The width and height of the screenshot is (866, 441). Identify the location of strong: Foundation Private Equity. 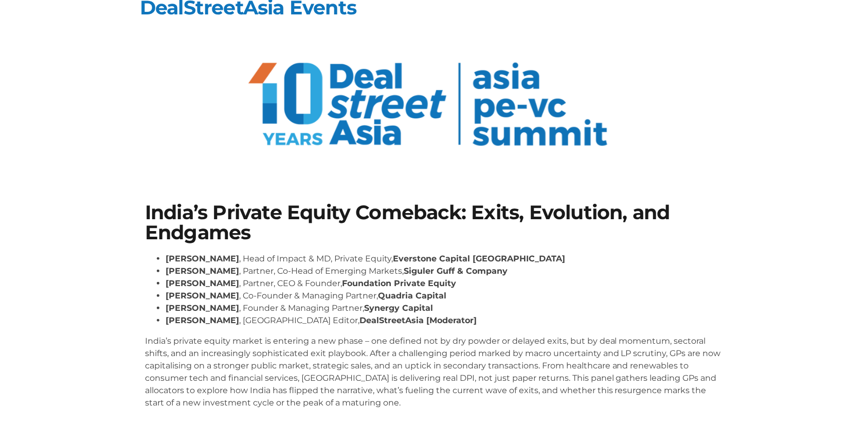
(399, 283).